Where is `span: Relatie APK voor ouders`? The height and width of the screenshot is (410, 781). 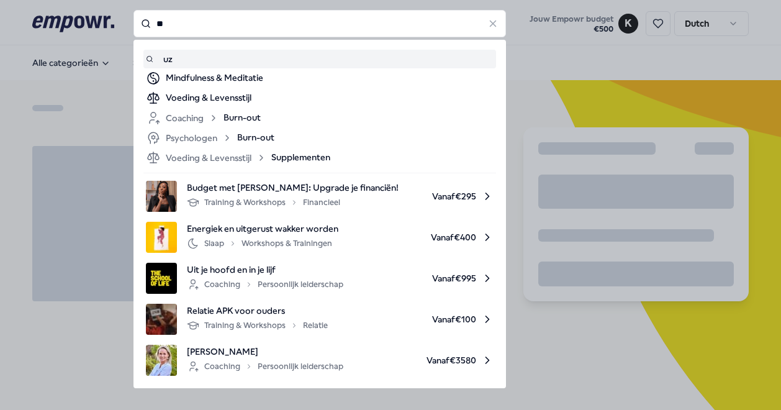
span: Relatie APK voor ouders is located at coordinates (257, 310).